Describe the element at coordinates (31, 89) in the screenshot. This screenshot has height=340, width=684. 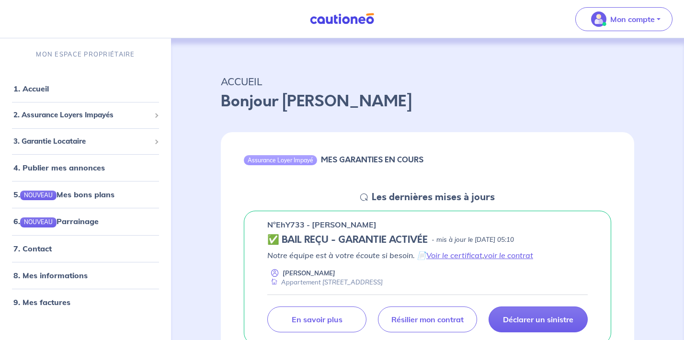
I see `a: 1. Accueil` at that location.